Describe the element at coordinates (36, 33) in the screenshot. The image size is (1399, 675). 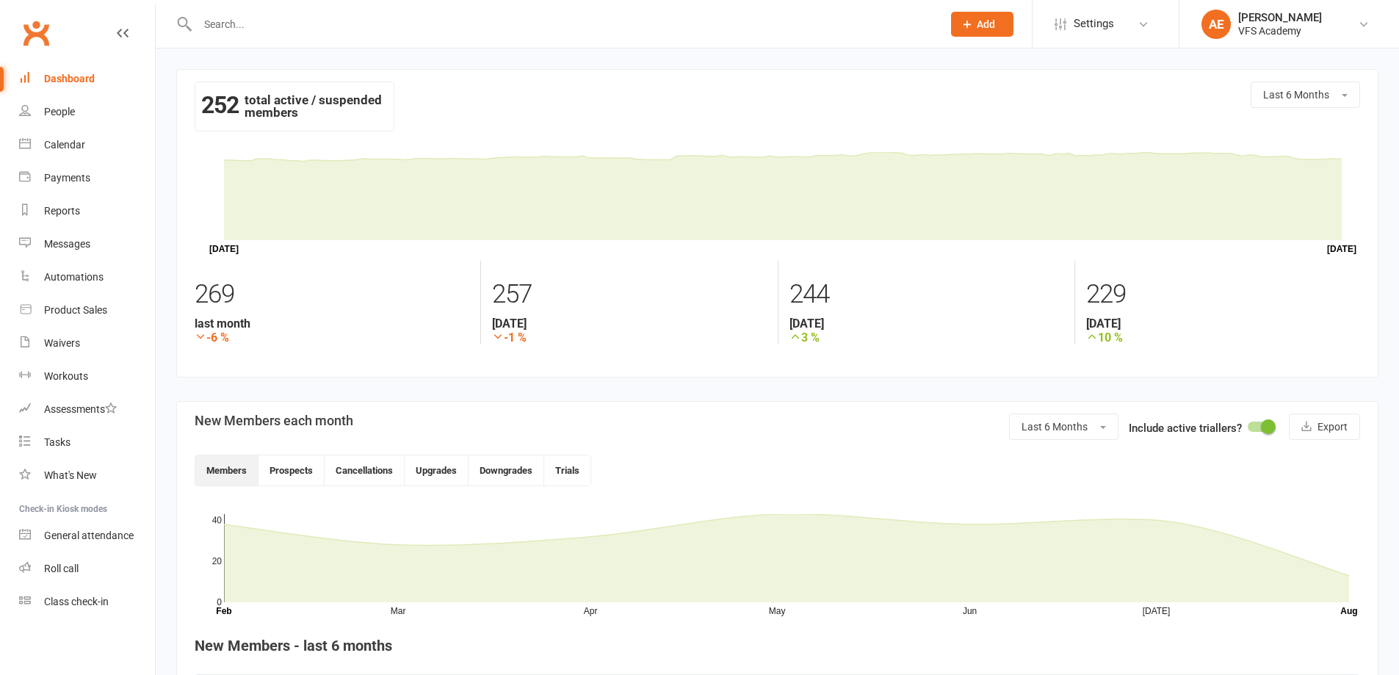
I see `a: Clubworx` at that location.